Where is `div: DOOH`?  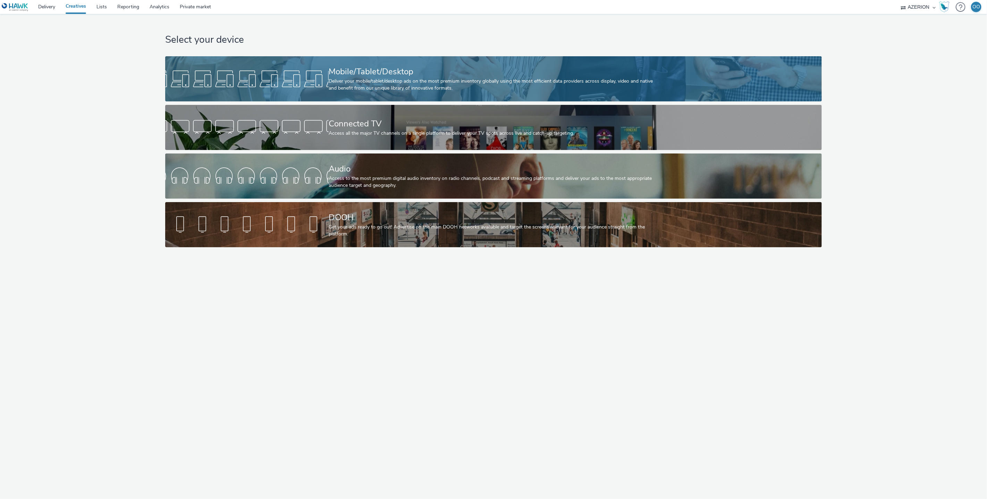 div: DOOH is located at coordinates (492, 217).